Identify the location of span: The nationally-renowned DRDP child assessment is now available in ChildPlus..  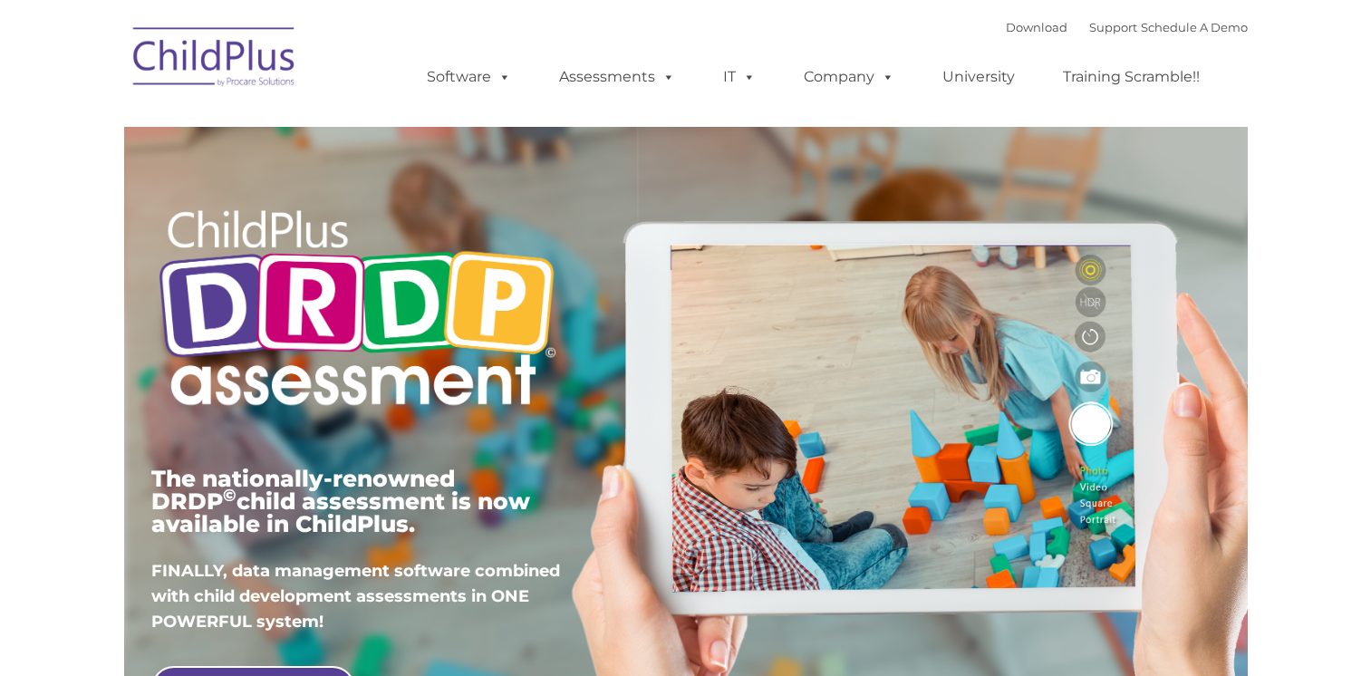
(341, 501).